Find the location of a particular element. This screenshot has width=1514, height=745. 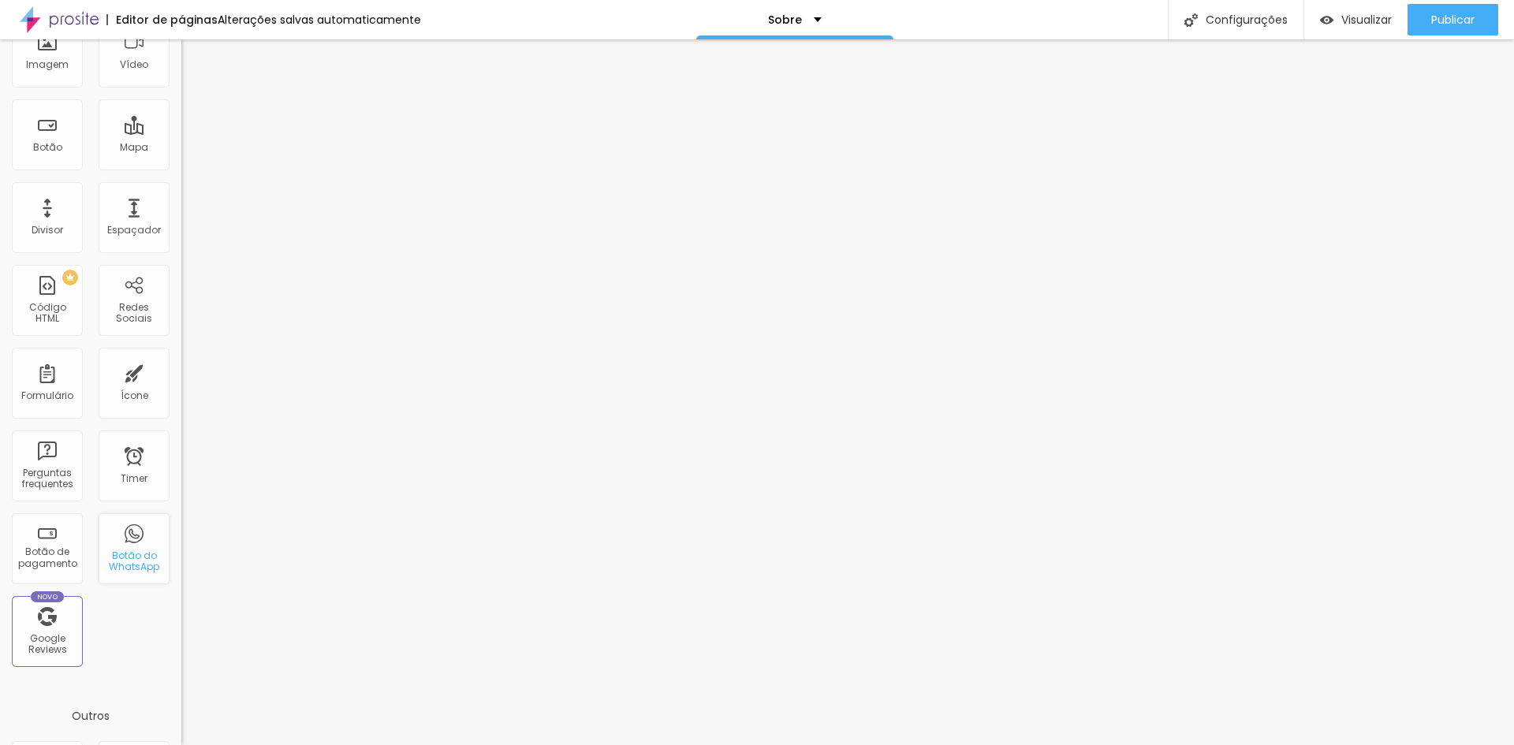

div: Formulário is located at coordinates (47, 396).